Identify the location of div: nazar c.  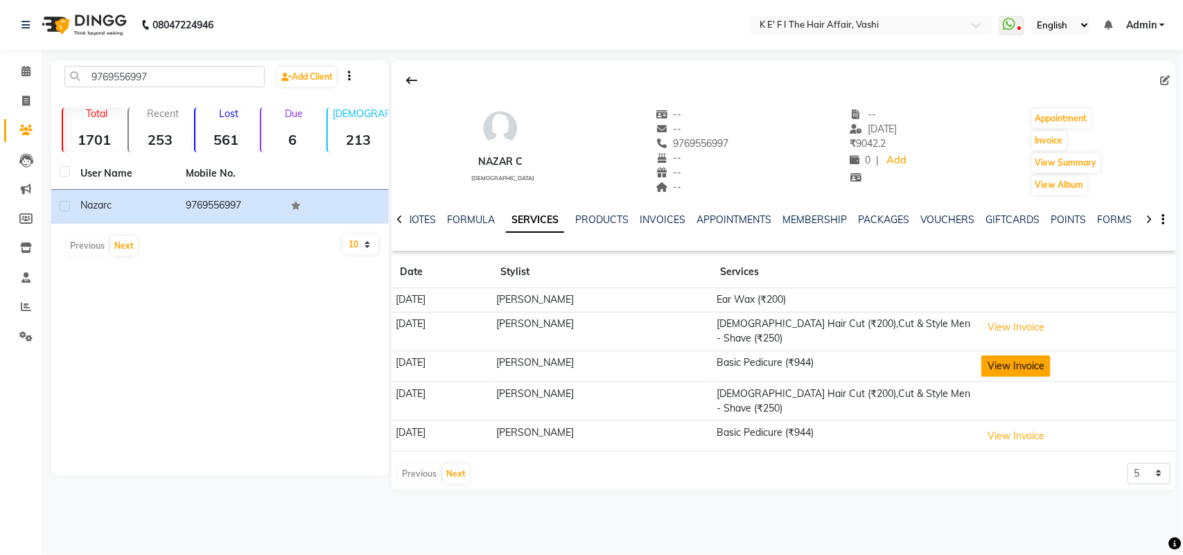
(500, 161).